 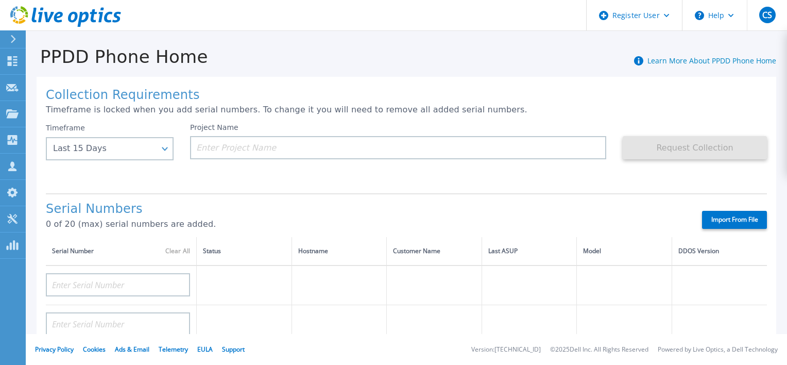 I want to click on label: Project Name, so click(x=214, y=127).